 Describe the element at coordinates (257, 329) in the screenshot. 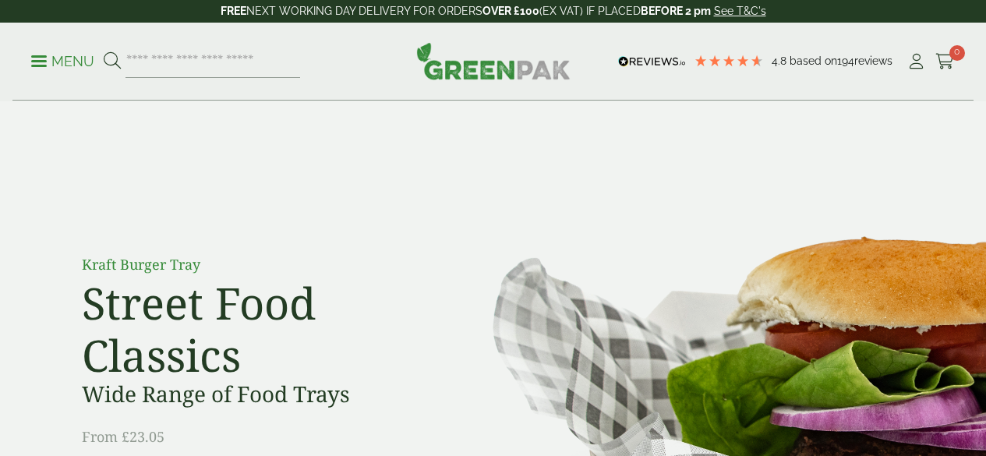

I see `h2: Street Food Classics` at that location.